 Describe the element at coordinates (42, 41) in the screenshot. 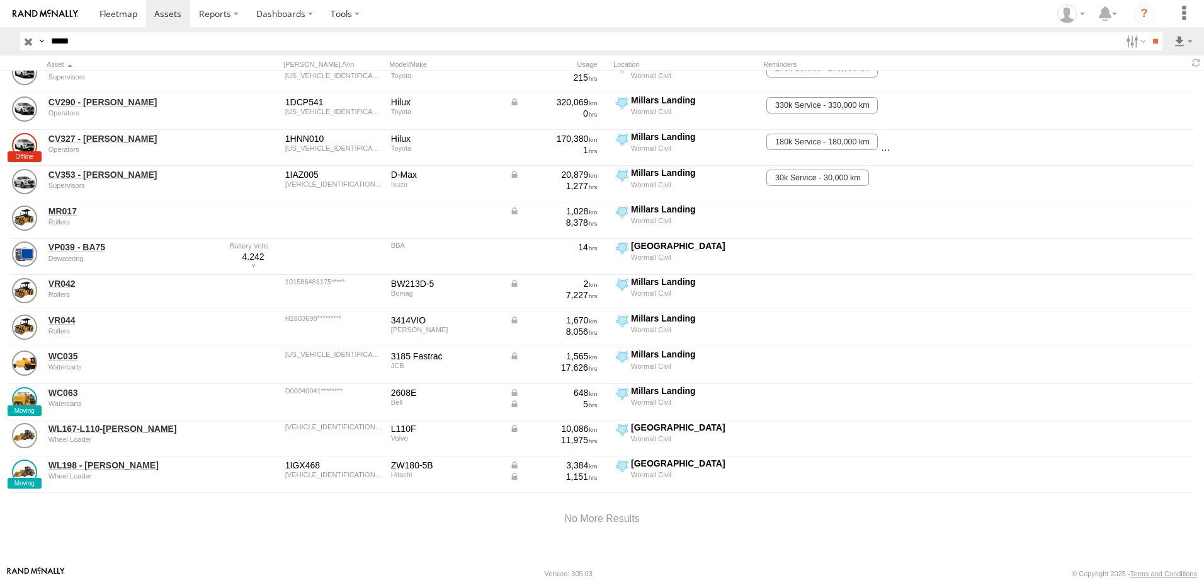

I see `label: Search Query` at that location.